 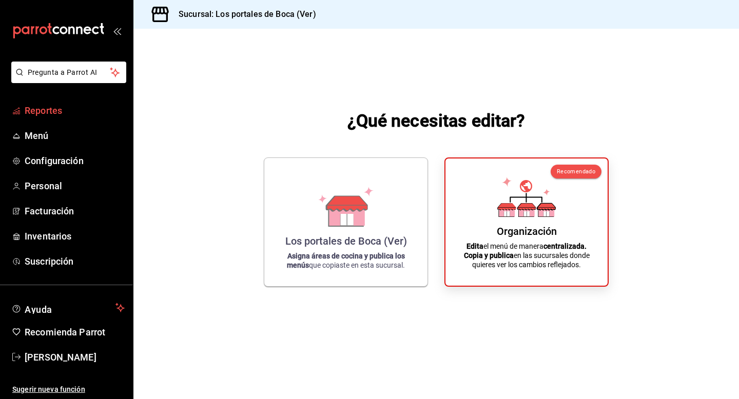 What do you see at coordinates (488, 255) in the screenshot?
I see `strong: Copia y publica` at bounding box center [488, 255].